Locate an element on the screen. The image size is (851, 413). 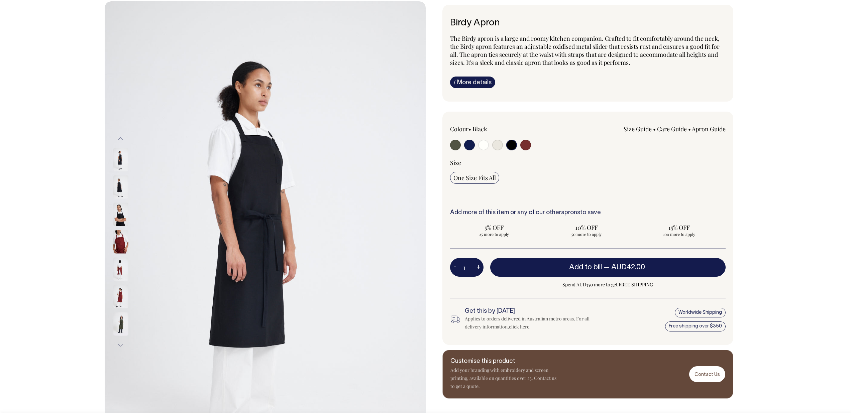
span: 5% OFF is located at coordinates (494, 228).